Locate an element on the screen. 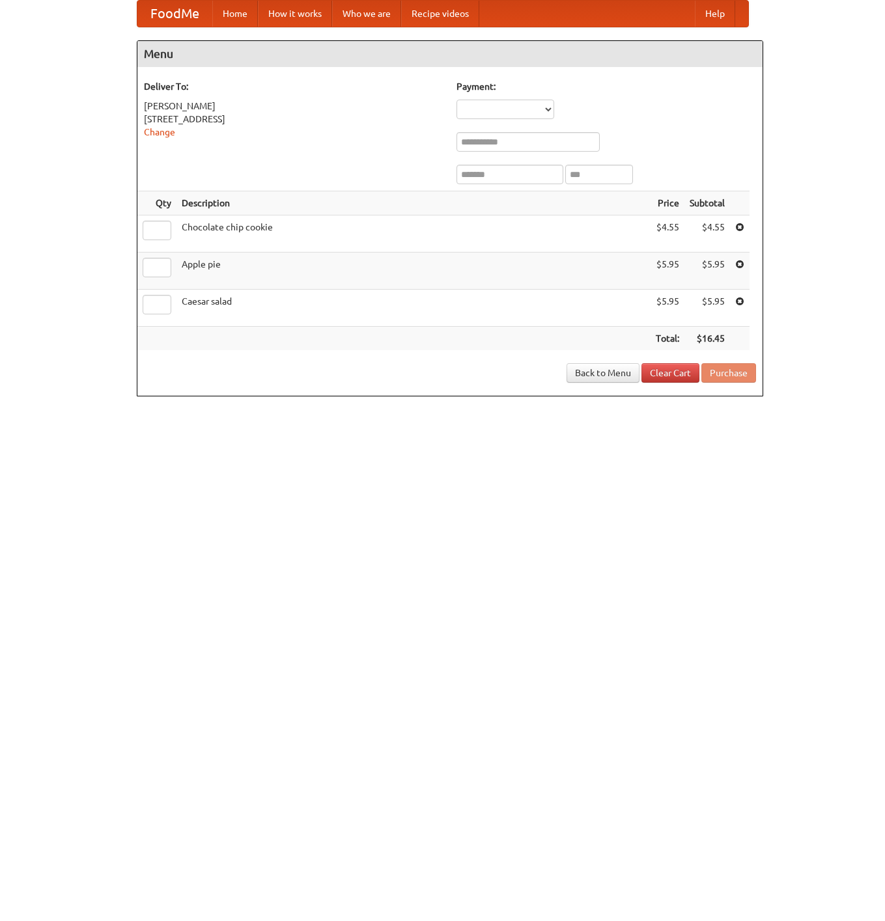  a: Clear Cart is located at coordinates (670, 373).